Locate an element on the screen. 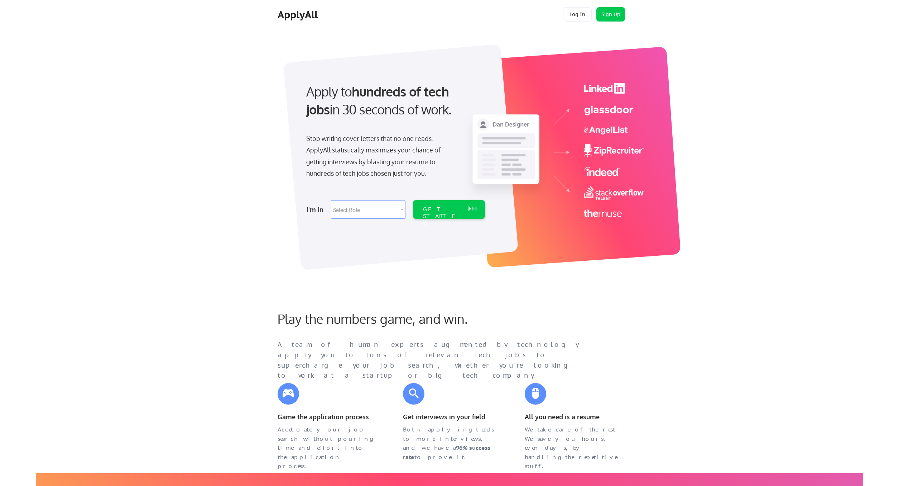  div: Bulk applying leads to more interviews, and we have a to prove it. is located at coordinates (452, 443).